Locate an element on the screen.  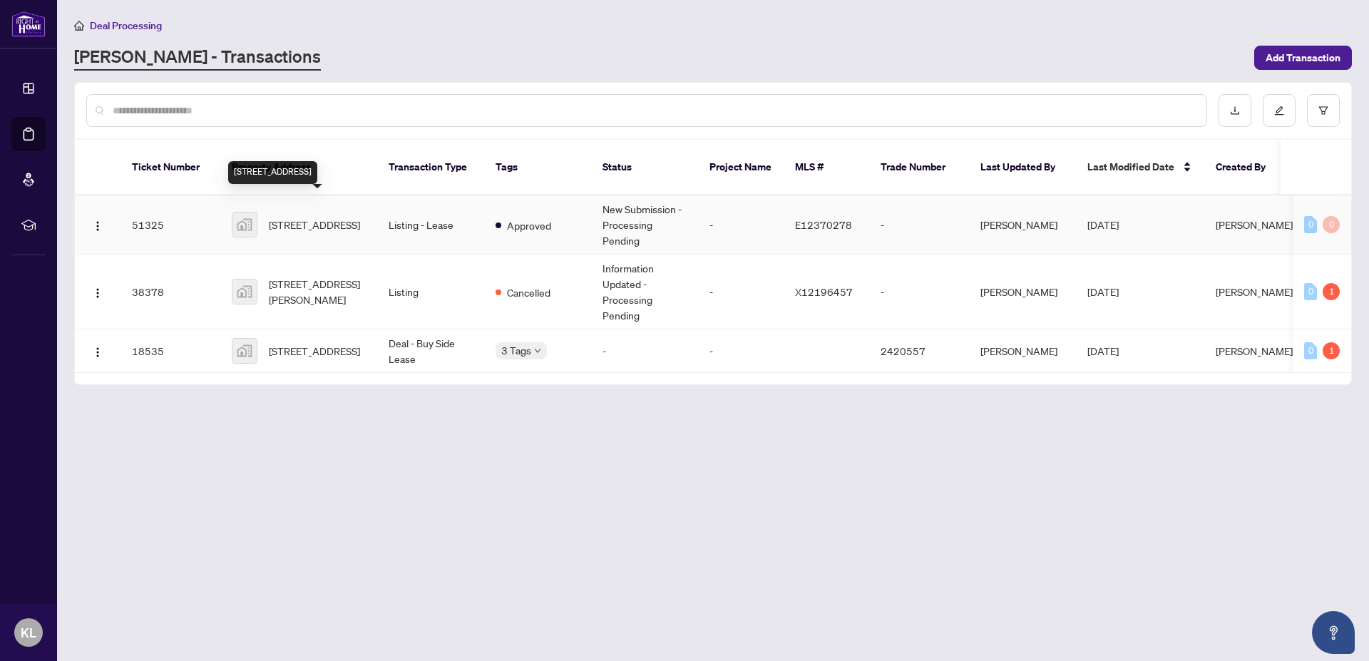
th: Trade Number is located at coordinates (919, 168).